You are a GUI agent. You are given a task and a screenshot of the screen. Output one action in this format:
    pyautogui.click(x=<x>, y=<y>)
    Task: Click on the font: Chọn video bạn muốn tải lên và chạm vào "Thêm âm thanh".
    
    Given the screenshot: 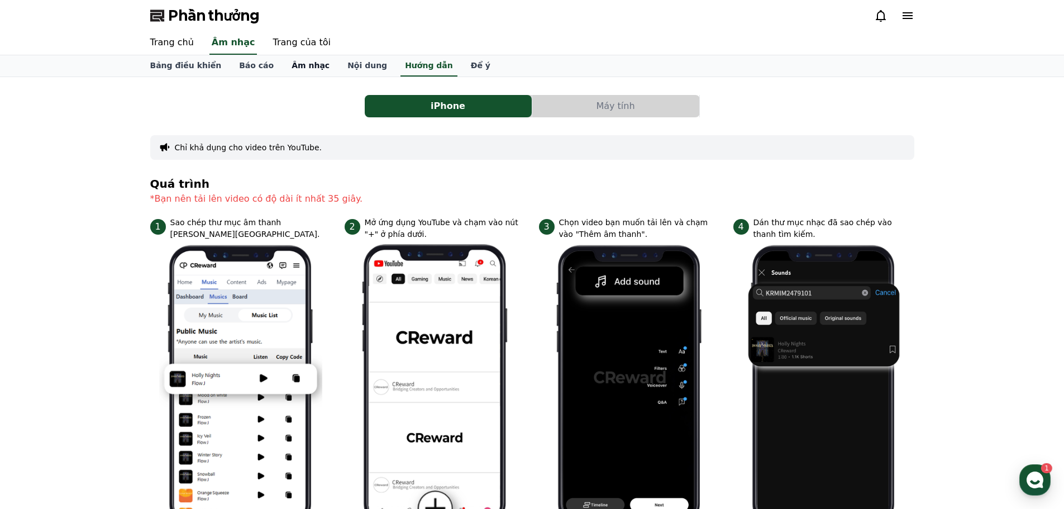 What is the action you would take?
    pyautogui.click(x=633, y=228)
    